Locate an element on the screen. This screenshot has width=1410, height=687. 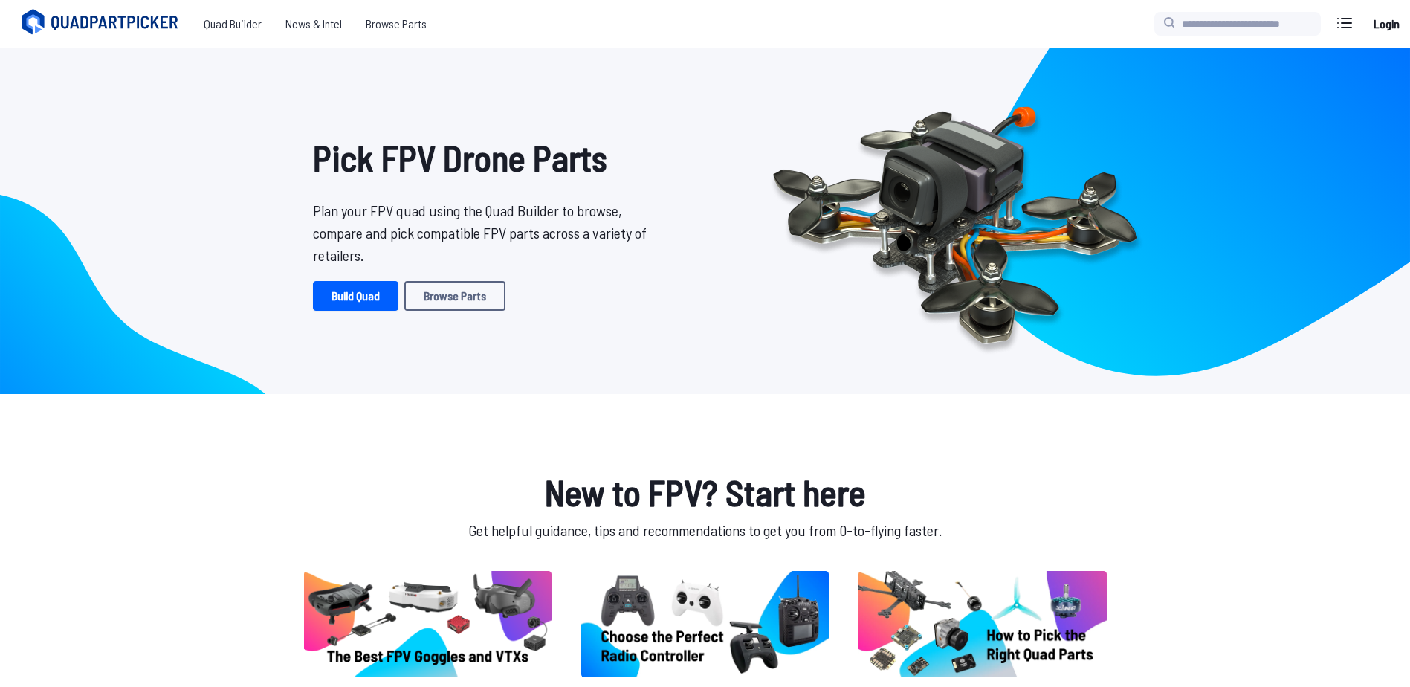
p: Plan your FPV quad using the Quad Builder to browse, compare and pick compatible FPV parts across... is located at coordinates (485, 233).